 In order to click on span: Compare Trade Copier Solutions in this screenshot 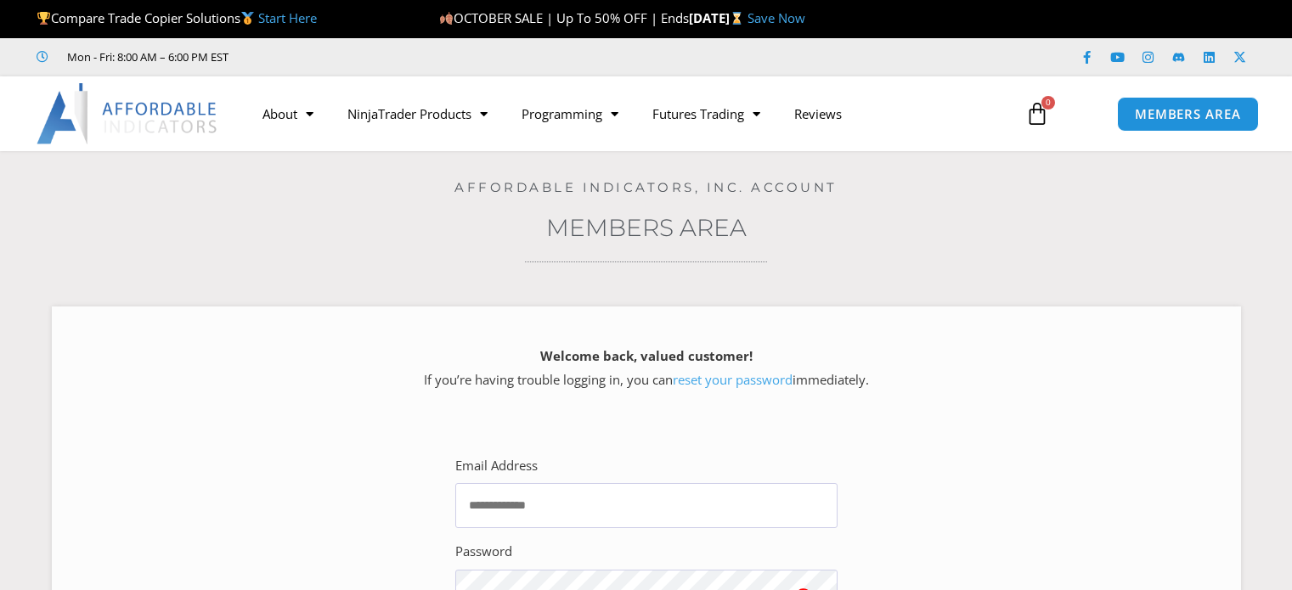, I will do `click(177, 18)`.